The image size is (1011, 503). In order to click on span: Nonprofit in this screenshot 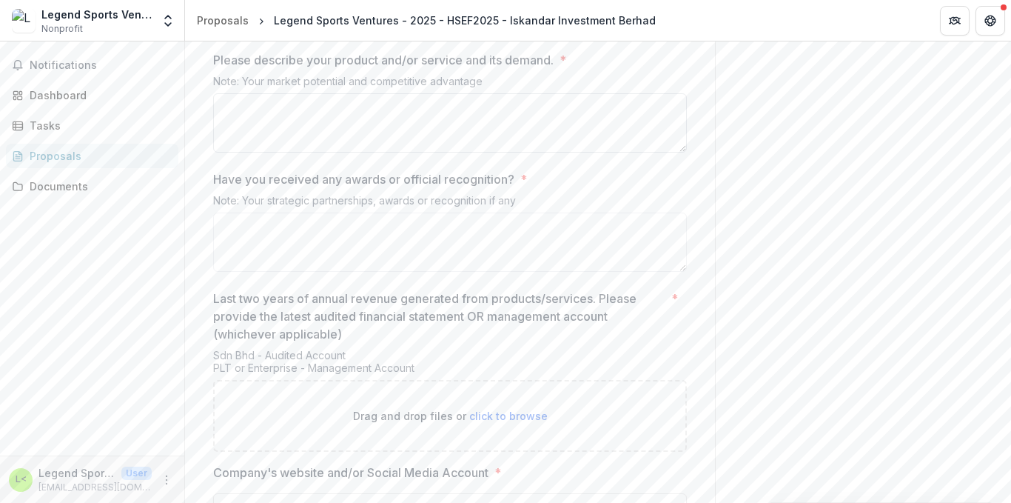, I will do `click(62, 29)`.